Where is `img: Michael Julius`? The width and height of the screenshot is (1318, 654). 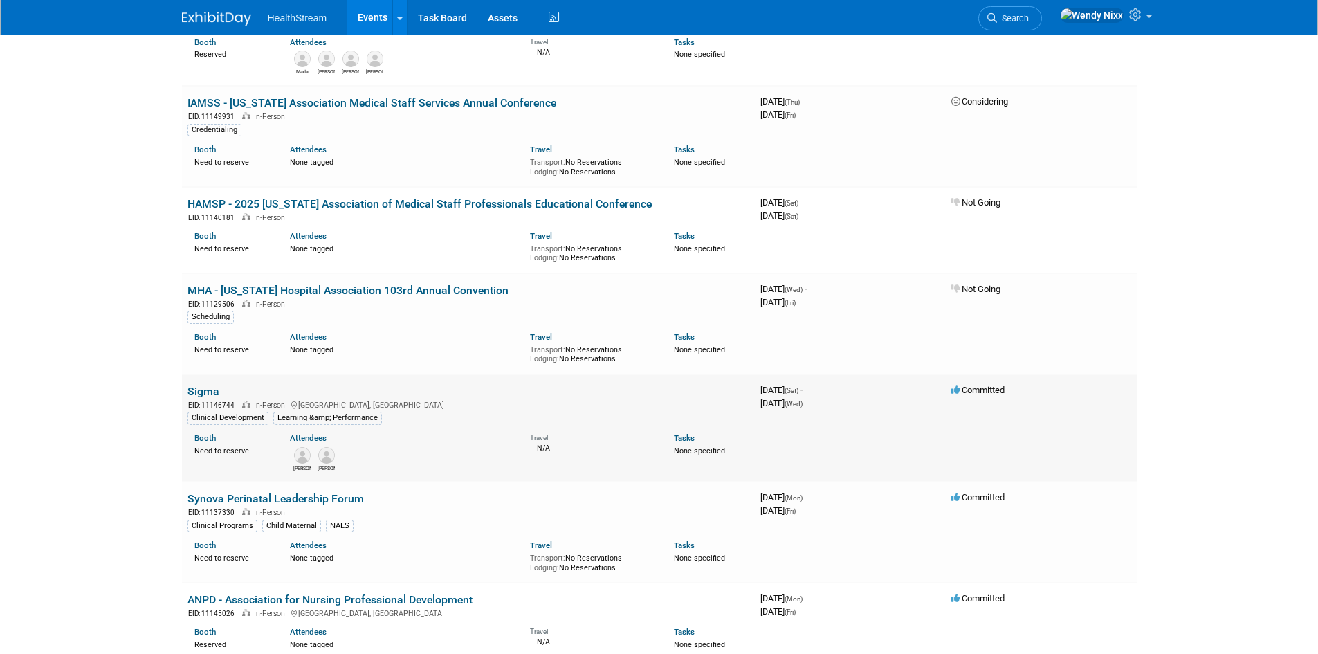 img: Michael Julius is located at coordinates (327, 455).